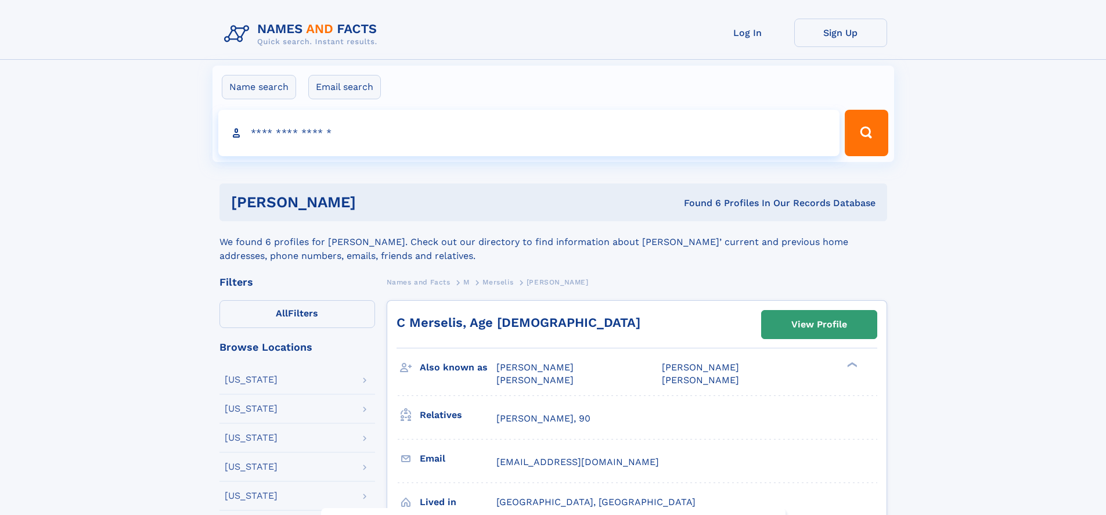  I want to click on label: Filters, so click(297, 314).